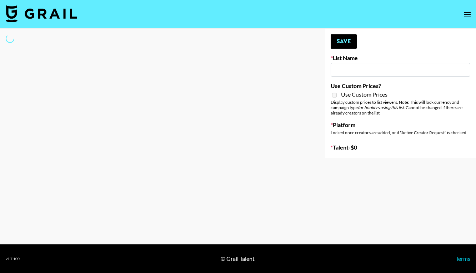 Image resolution: width=476 pixels, height=273 pixels. I want to click on label: Talent - $ 0, so click(401, 147).